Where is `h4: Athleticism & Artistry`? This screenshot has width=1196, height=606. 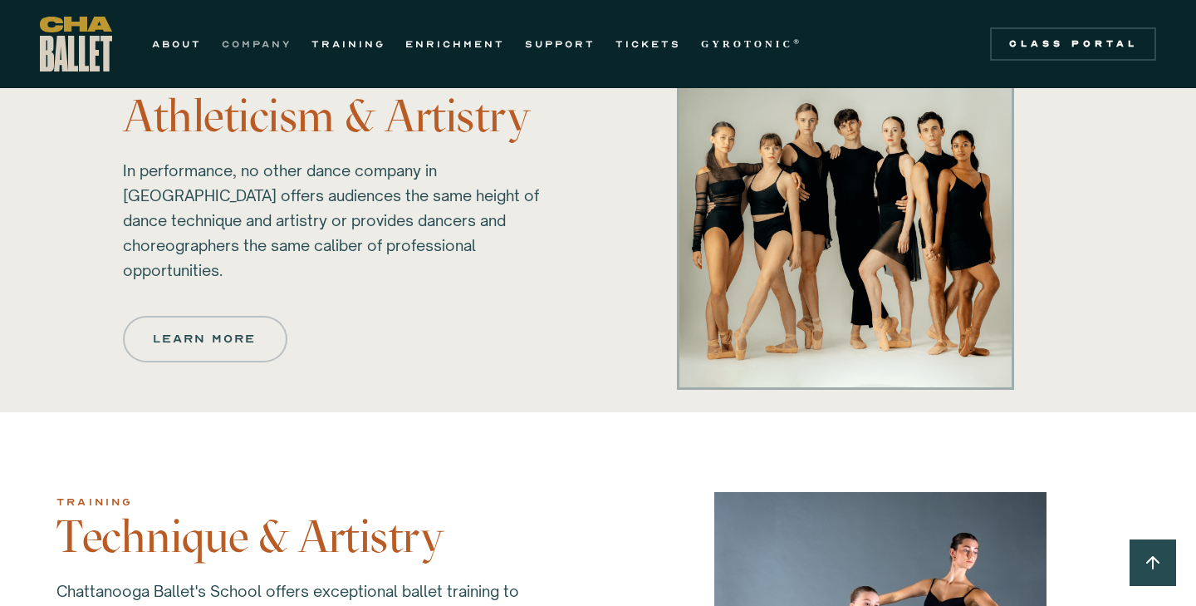 h4: Athleticism & Artistry is located at coordinates (351, 116).